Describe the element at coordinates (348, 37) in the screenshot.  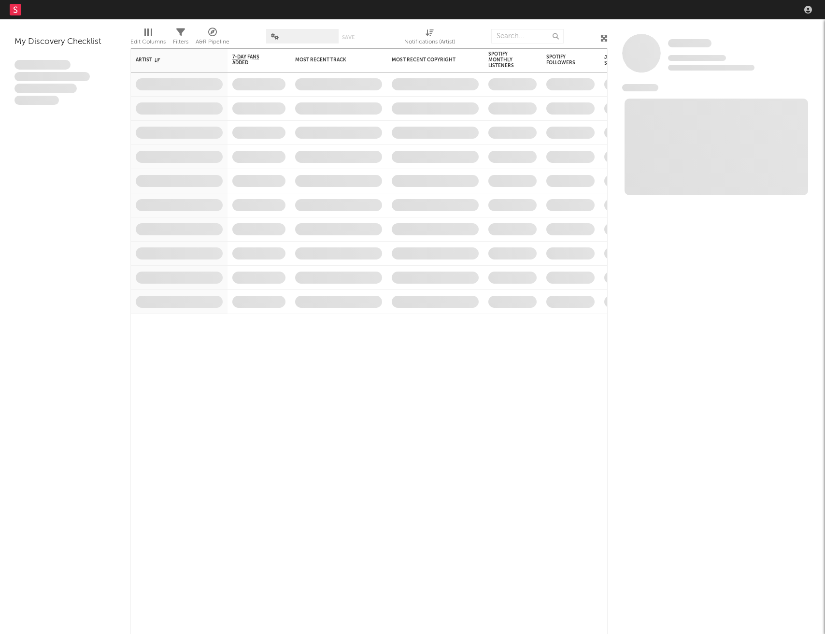
I see `button: Save` at that location.